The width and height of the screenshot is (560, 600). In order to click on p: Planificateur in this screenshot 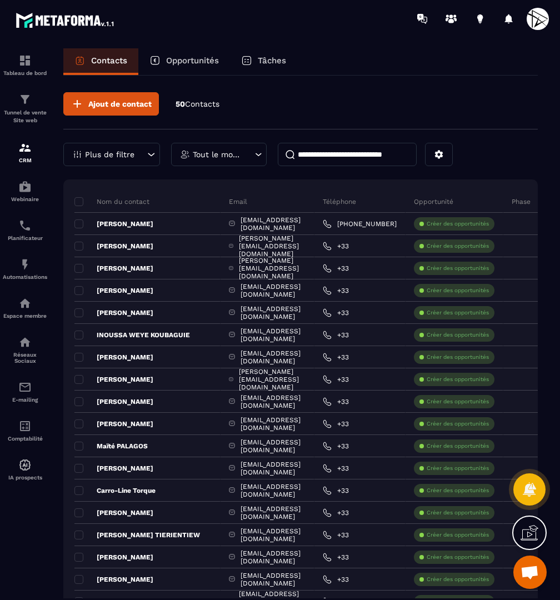, I will do `click(25, 238)`.